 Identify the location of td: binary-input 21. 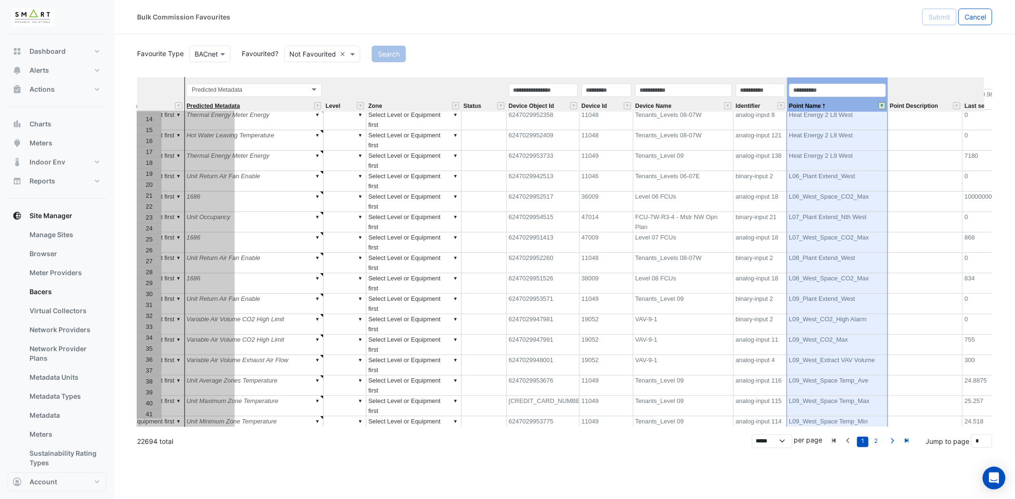
(760, 222).